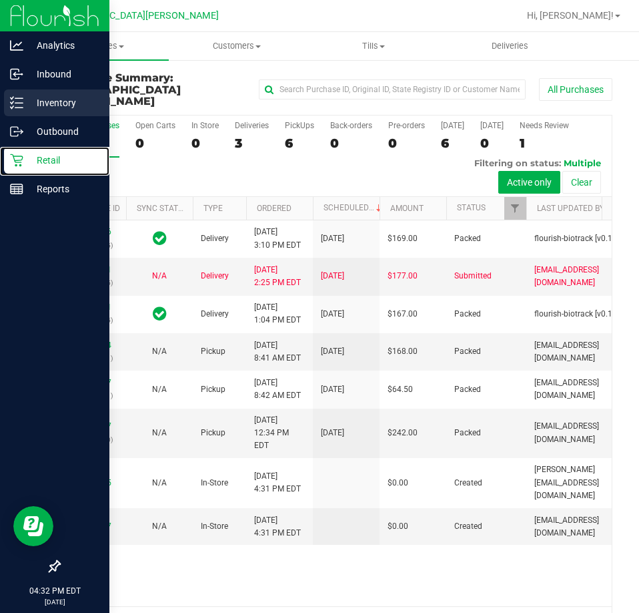 The image size is (639, 613). What do you see at coordinates (406, 125) in the screenshot?
I see `div: Pre-orders` at bounding box center [406, 125].